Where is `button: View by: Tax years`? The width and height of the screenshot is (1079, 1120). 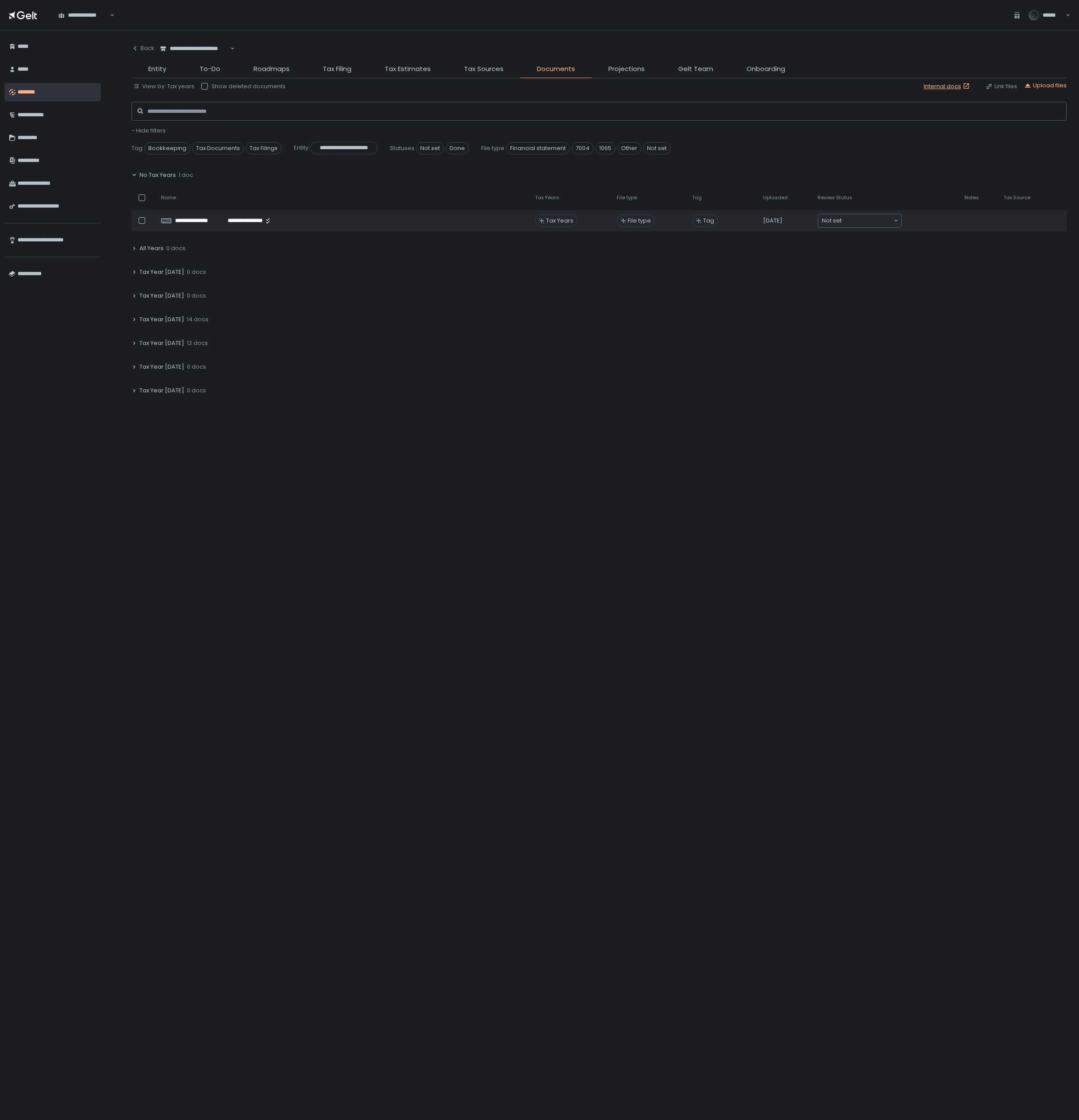
button: View by: Tax years is located at coordinates (164, 87).